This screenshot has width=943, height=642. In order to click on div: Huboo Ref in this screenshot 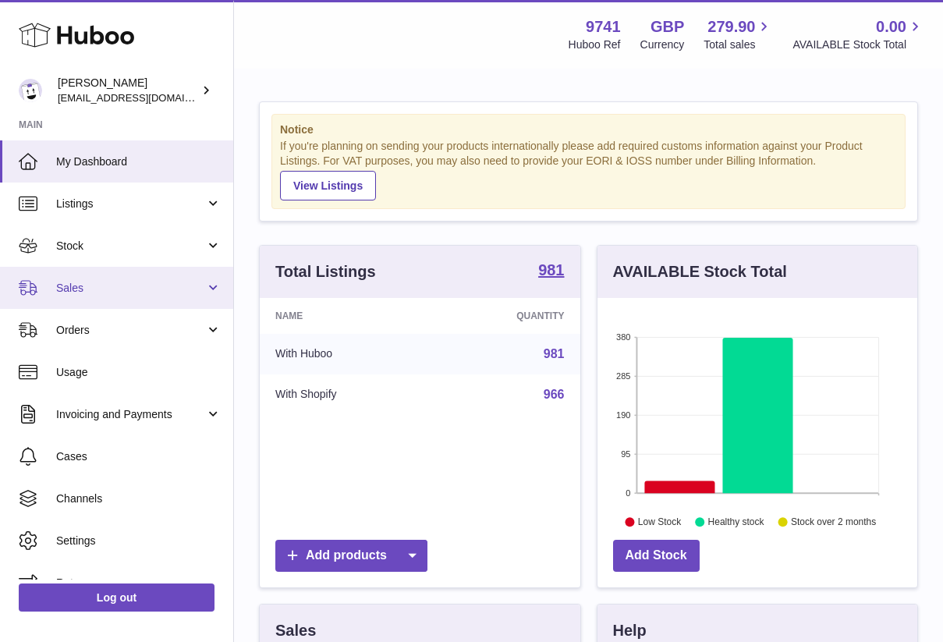, I will do `click(595, 44)`.